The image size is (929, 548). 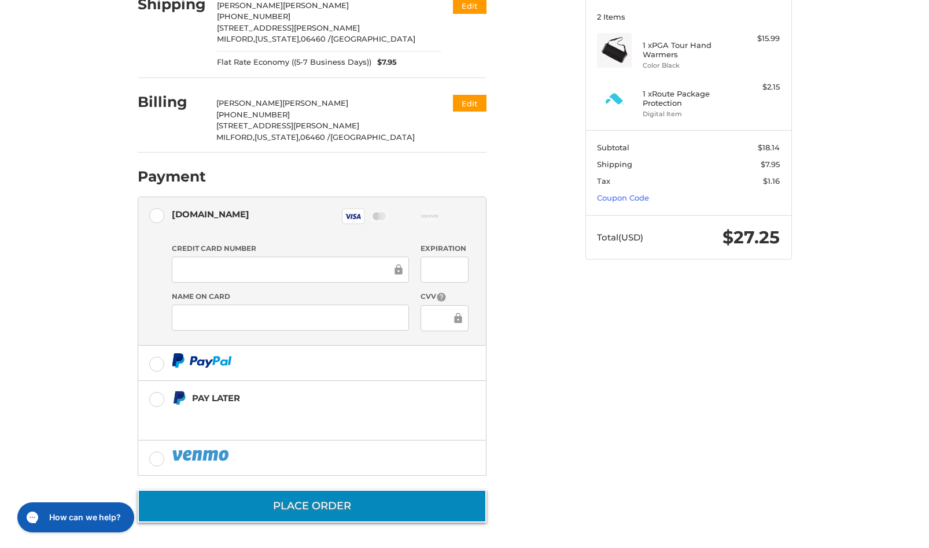 I want to click on h2: Billing, so click(x=171, y=102).